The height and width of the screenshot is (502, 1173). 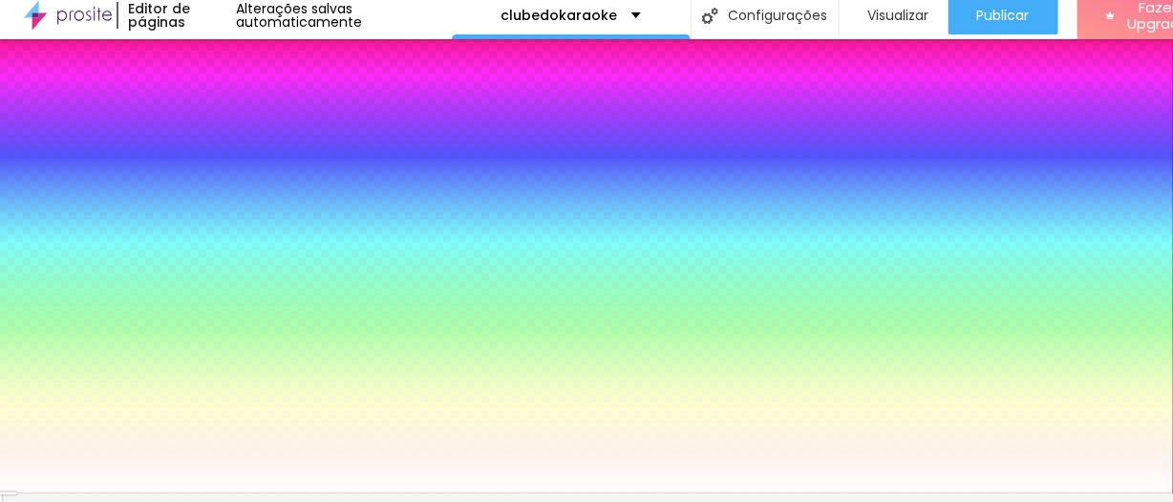 I want to click on div: Alterações salvas automaticamente, so click(x=344, y=15).